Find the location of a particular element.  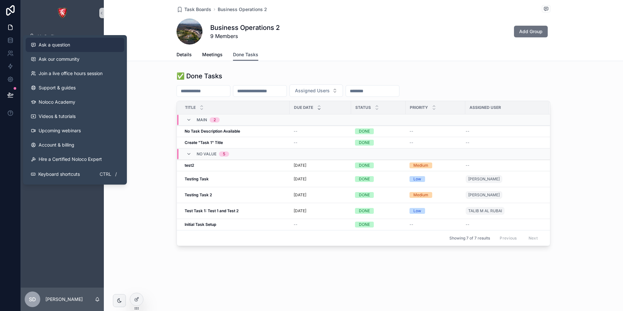

strong: Test Task 1: Test 1 and Test 2 is located at coordinates (212, 210).